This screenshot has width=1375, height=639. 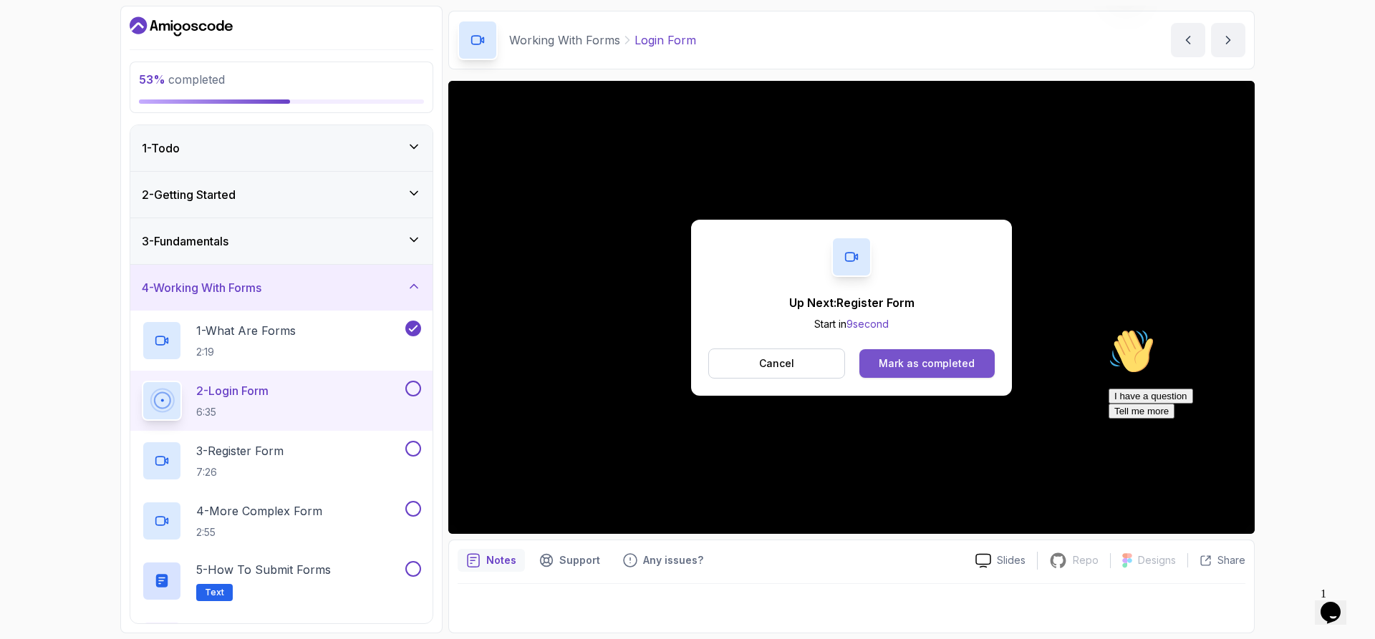 What do you see at coordinates (867, 324) in the screenshot?
I see `span: 9 second` at bounding box center [867, 324].